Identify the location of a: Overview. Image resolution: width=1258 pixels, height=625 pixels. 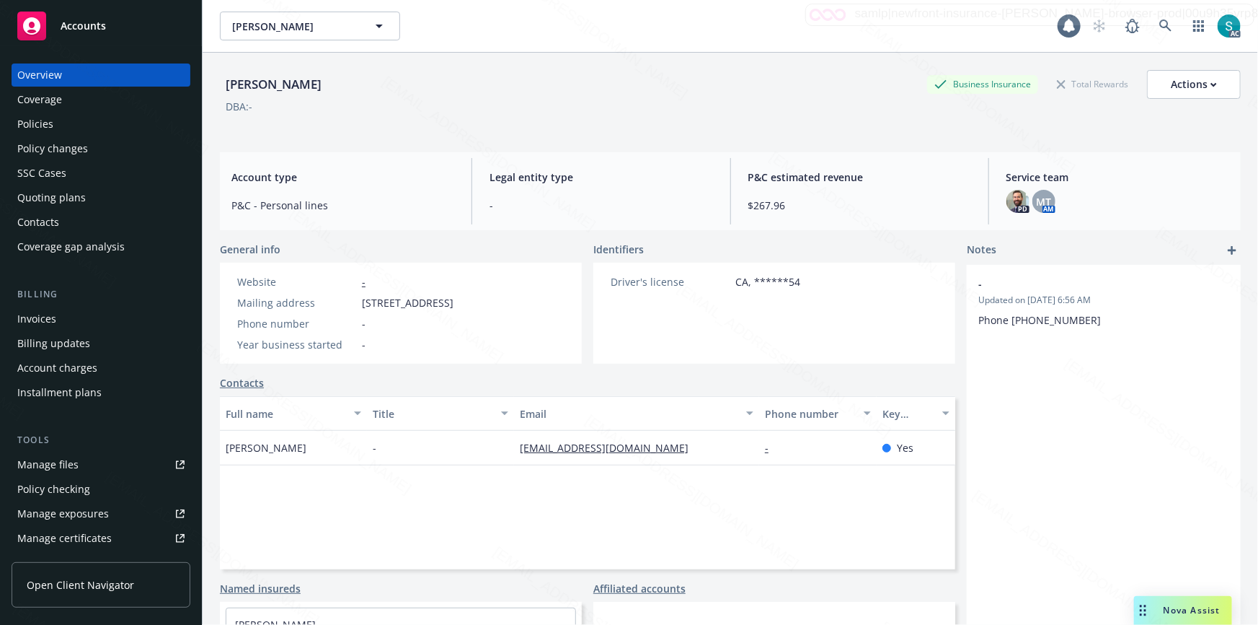
(101, 75).